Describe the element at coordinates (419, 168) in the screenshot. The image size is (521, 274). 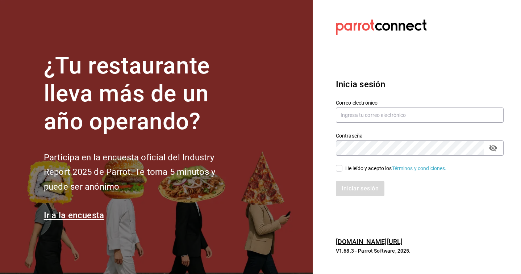
I see `a: Términos y condiciones.` at that location.